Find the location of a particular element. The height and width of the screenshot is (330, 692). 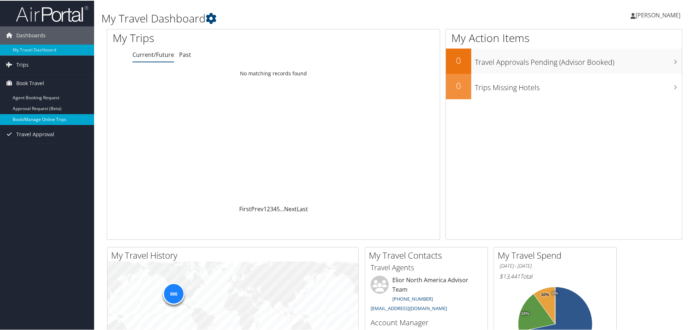

h6: Total is located at coordinates (555, 275).